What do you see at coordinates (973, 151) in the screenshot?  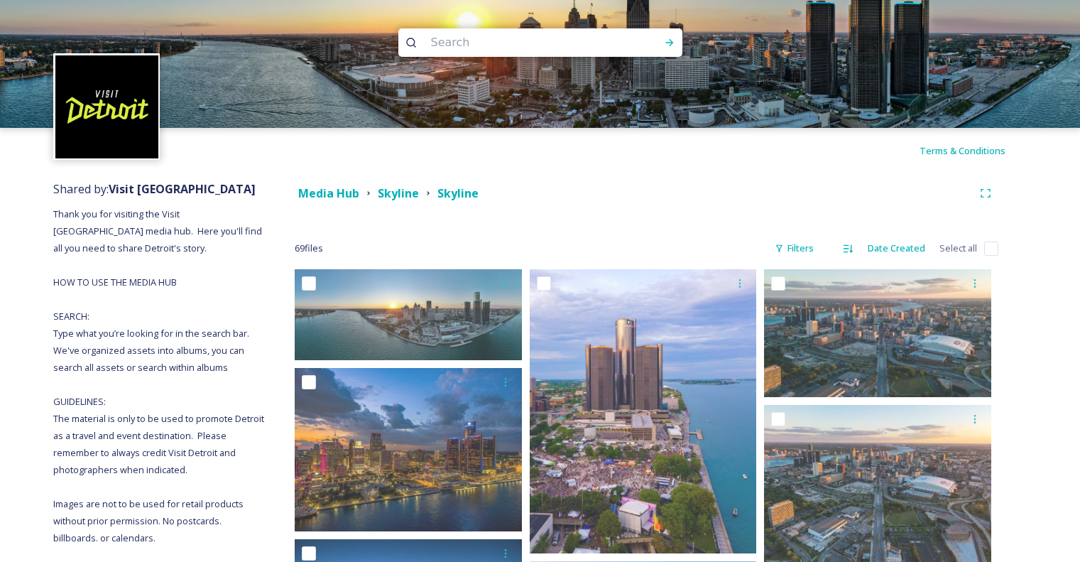 I see `a: Terms & Conditions` at bounding box center [973, 151].